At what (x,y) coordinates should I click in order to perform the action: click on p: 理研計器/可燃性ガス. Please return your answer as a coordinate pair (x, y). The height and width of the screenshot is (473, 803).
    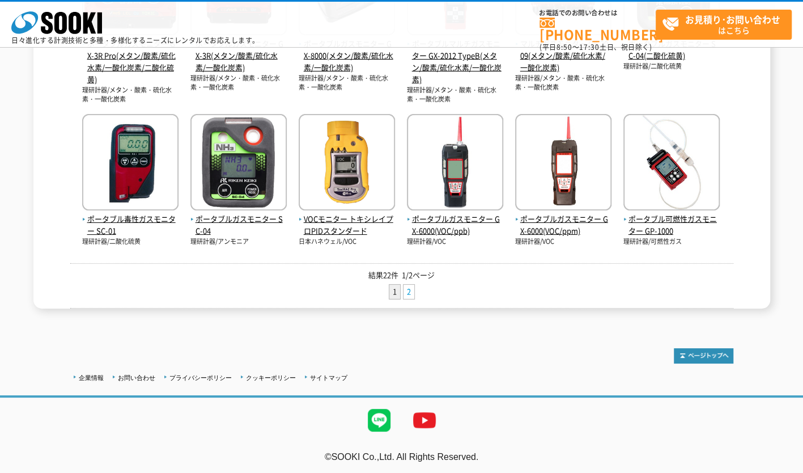
    Looking at the image, I should click on (671, 241).